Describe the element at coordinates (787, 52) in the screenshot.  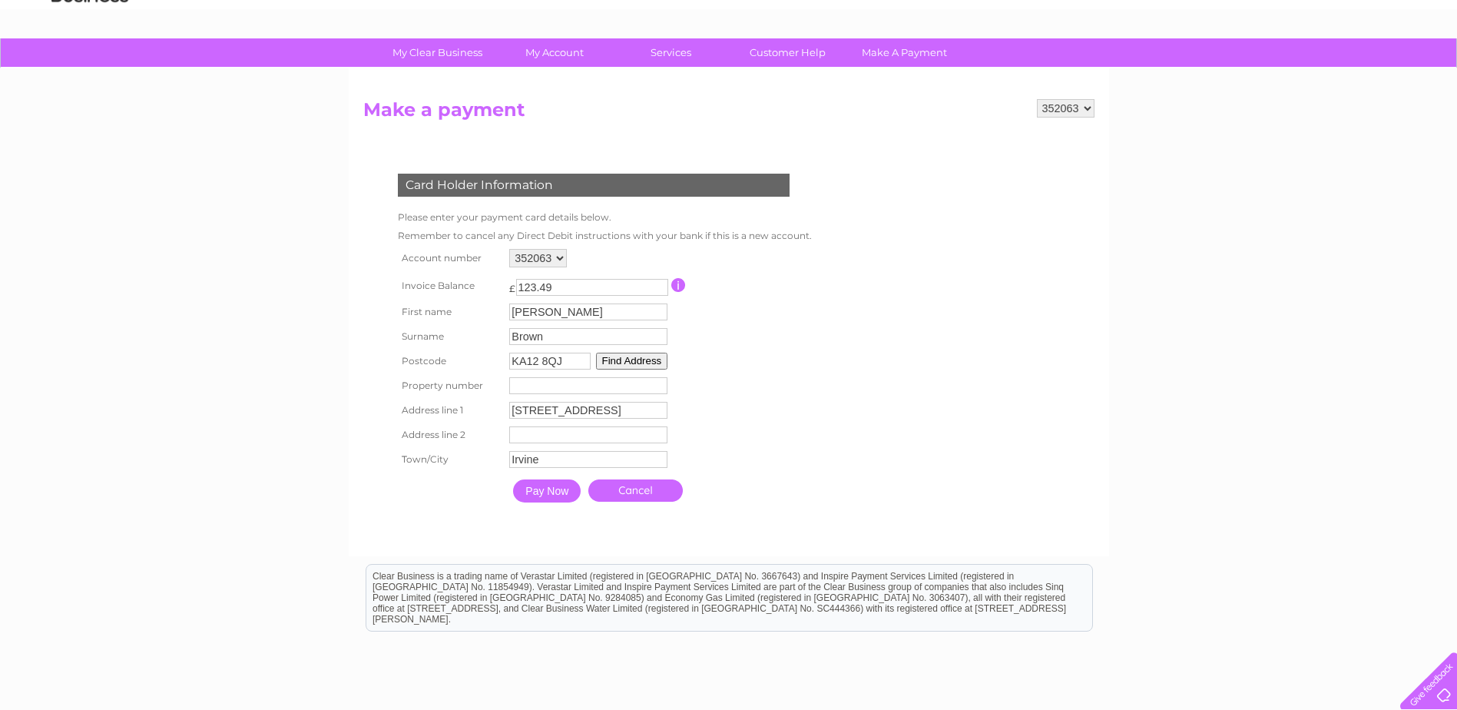
I see `a: Customer Help` at that location.